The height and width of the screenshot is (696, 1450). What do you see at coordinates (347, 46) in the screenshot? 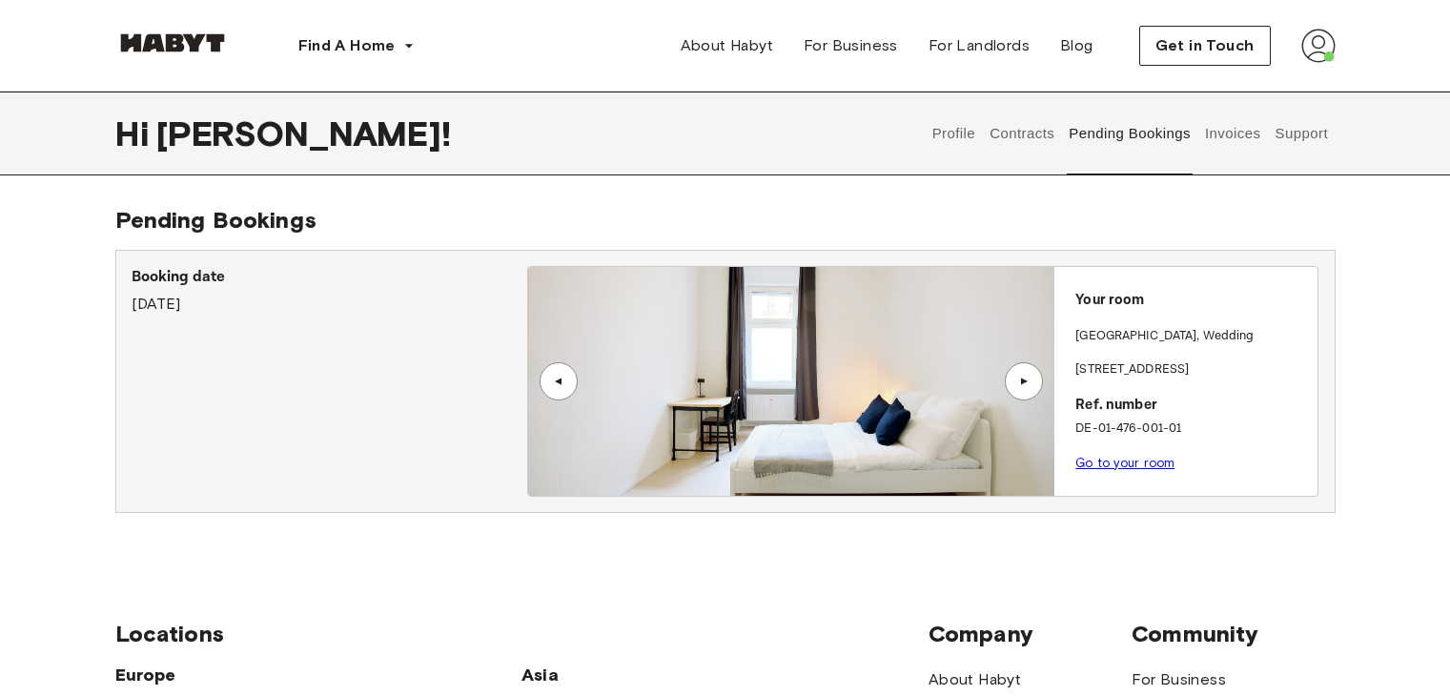
I see `span: Find A Home` at bounding box center [347, 46].